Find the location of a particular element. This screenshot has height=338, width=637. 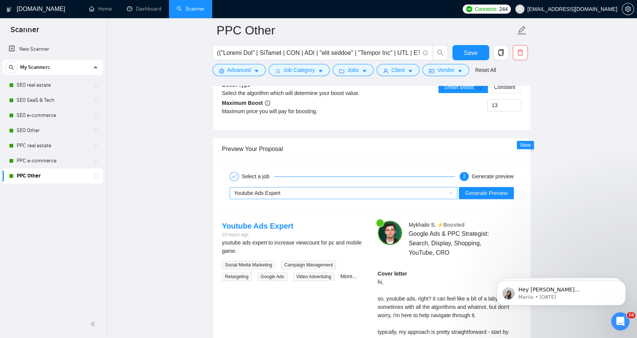

a: SEO SaaS & Tech is located at coordinates (53, 100).